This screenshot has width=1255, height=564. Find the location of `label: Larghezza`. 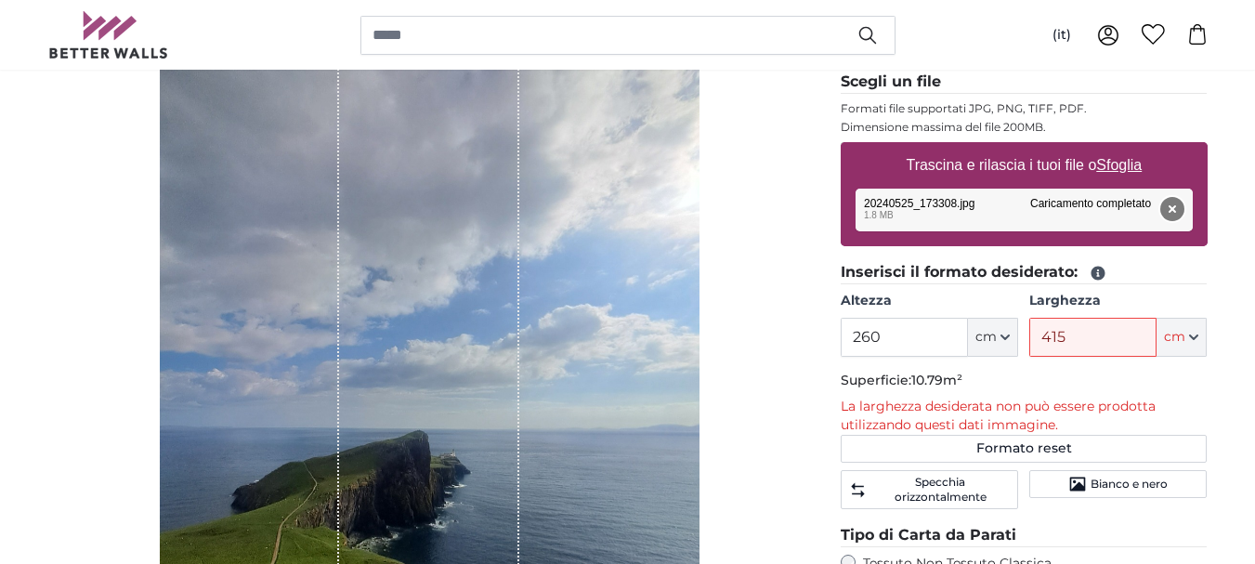

label: Larghezza is located at coordinates (1117, 301).